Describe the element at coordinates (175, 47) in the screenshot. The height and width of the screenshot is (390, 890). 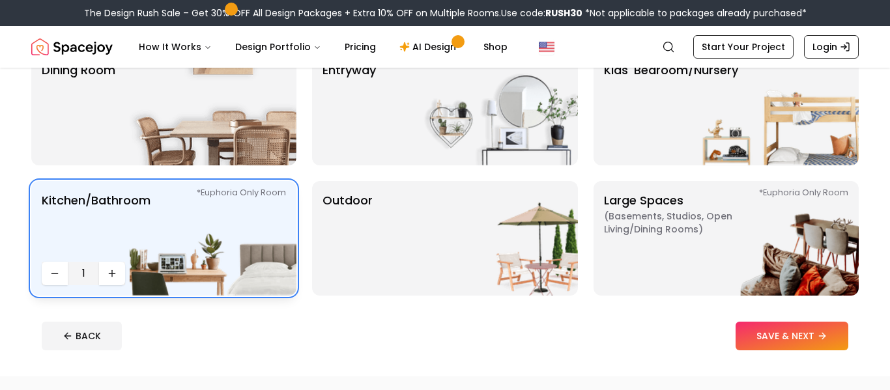
I see `button: How It Works` at that location.